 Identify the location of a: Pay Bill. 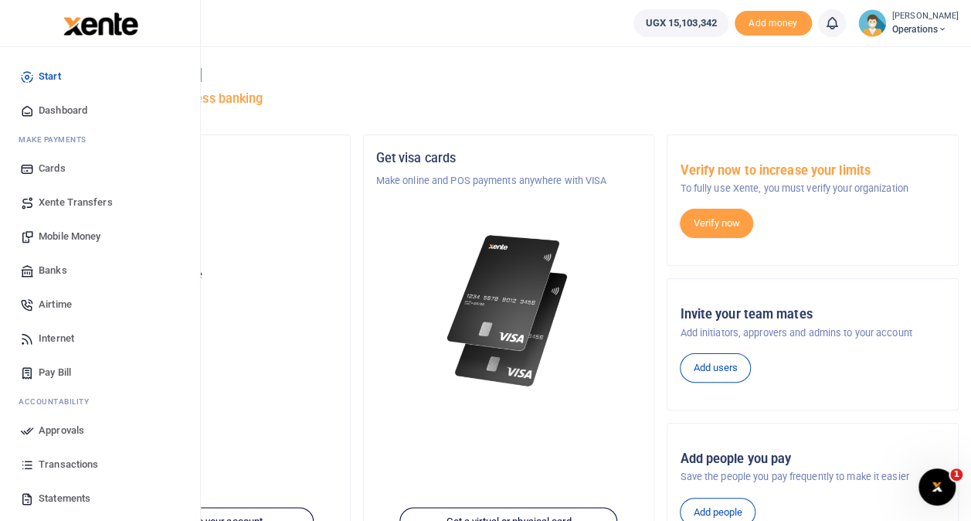
(100, 372).